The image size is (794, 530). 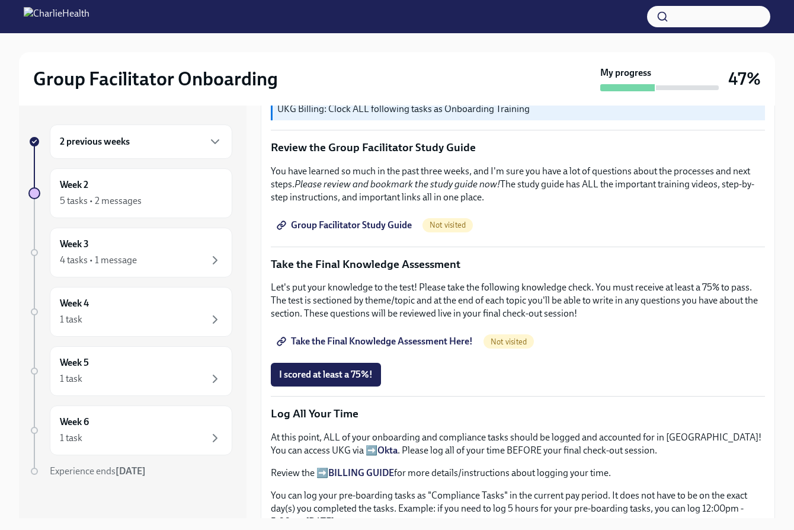 What do you see at coordinates (345, 225) in the screenshot?
I see `a: Group Facilitator Study Guide` at bounding box center [345, 225].